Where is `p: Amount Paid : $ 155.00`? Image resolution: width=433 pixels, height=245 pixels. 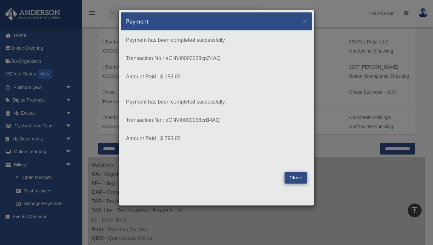 p: Amount Paid : $ 155.00 is located at coordinates (217, 77).